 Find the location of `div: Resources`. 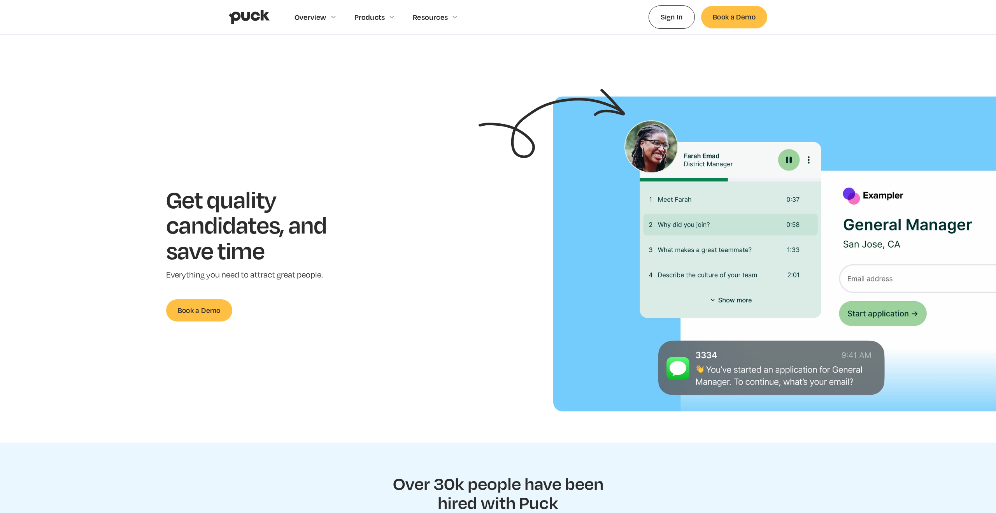

div: Resources is located at coordinates (430, 17).